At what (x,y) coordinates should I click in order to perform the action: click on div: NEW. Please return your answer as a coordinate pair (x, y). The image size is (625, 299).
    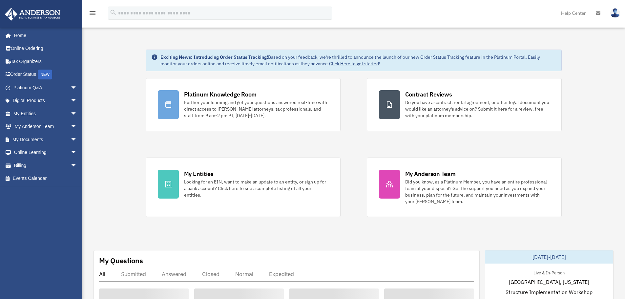
    Looking at the image, I should click on (45, 74).